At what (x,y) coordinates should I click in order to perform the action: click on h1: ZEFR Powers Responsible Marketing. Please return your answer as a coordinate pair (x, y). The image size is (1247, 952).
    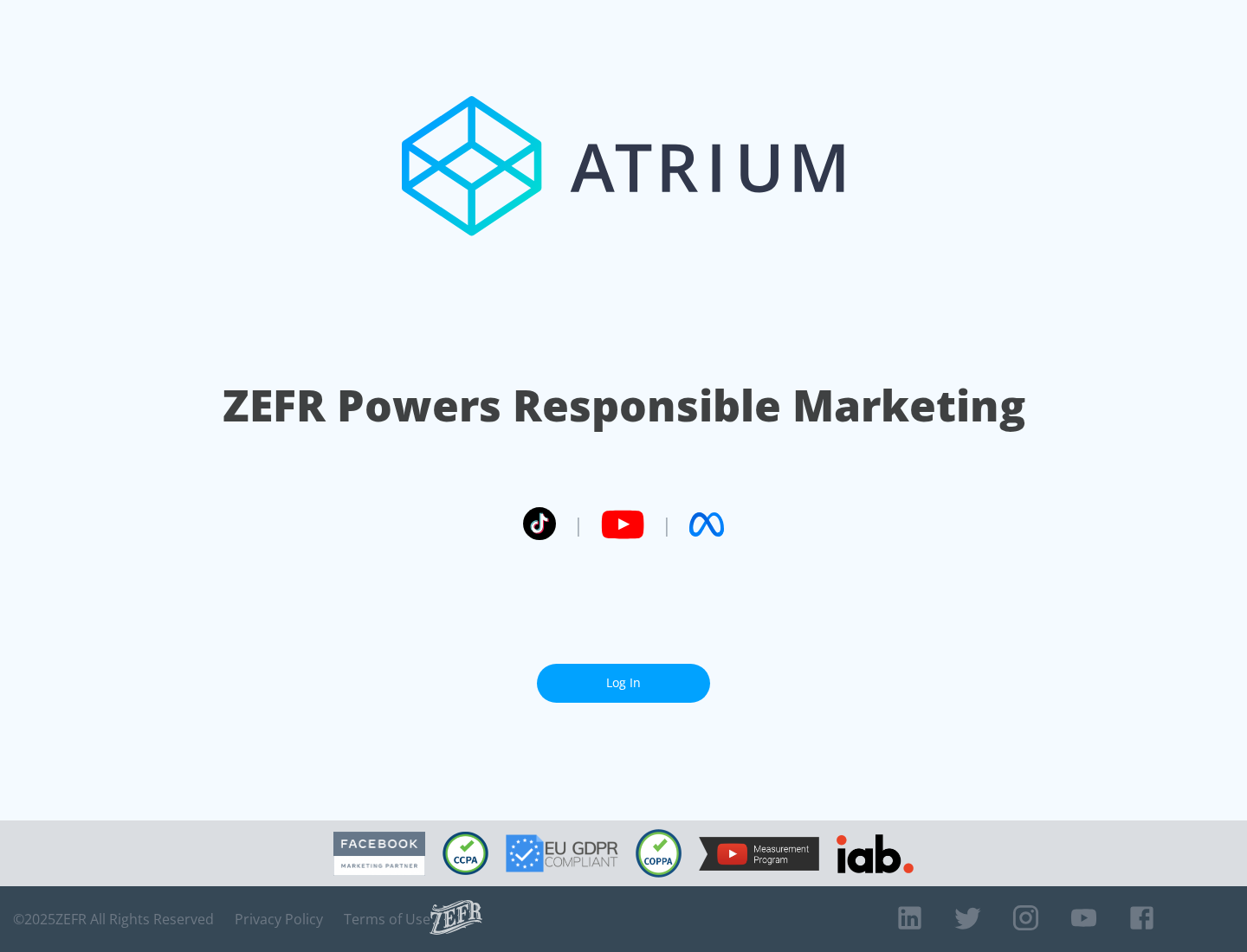
    Looking at the image, I should click on (623, 405).